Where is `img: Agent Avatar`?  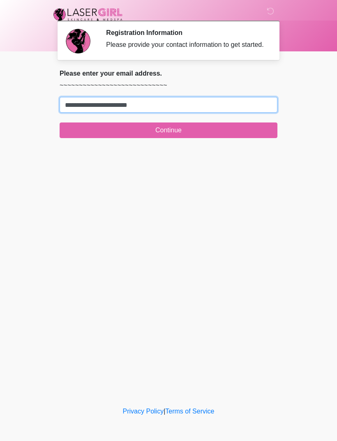
img: Agent Avatar is located at coordinates (78, 41).